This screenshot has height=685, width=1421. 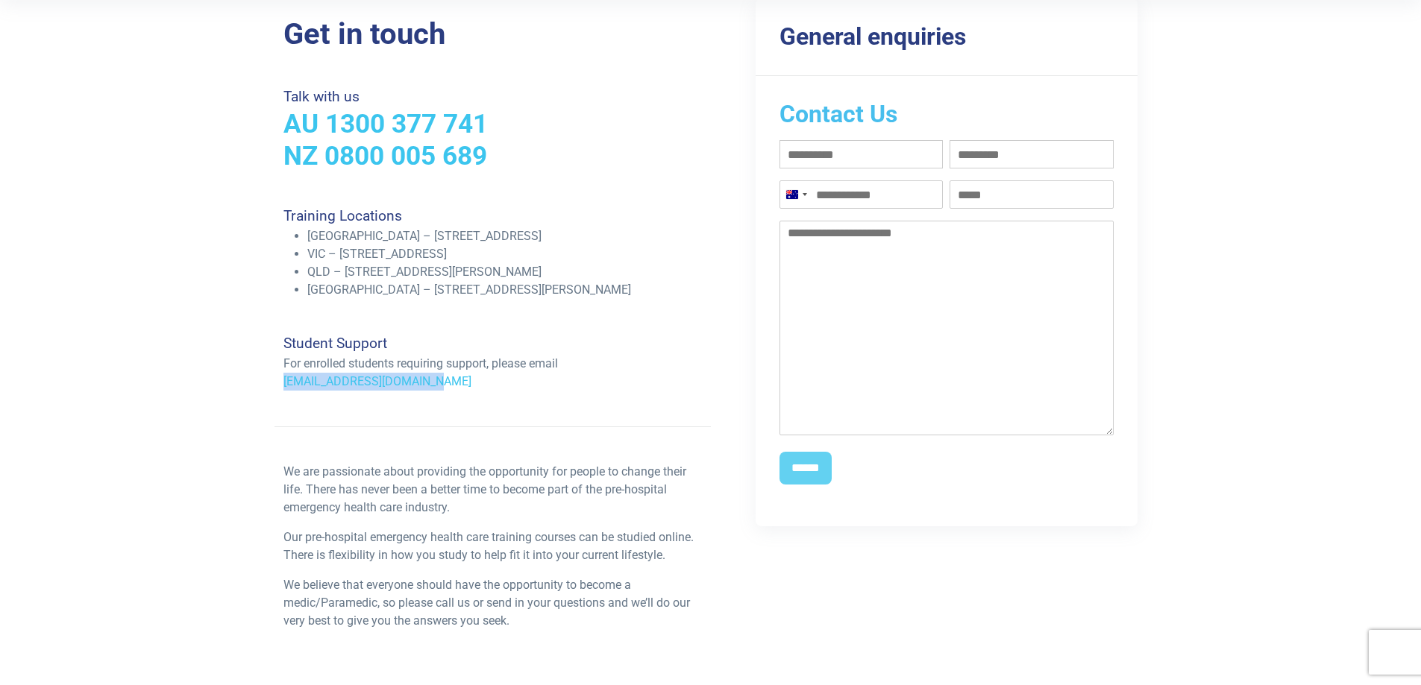 I want to click on h4: Talk with us, so click(x=492, y=96).